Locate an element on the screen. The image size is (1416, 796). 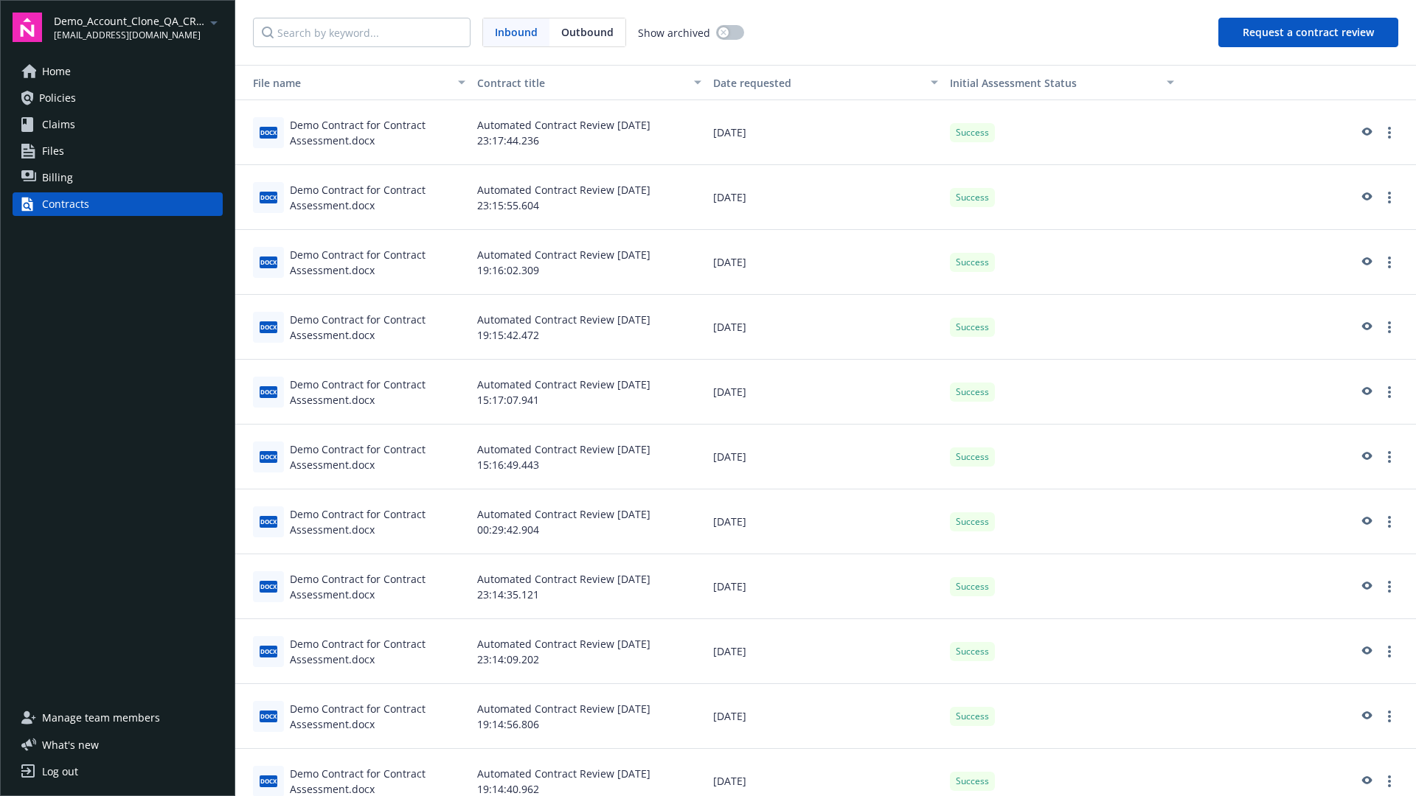
a: Manage team members is located at coordinates (117, 718).